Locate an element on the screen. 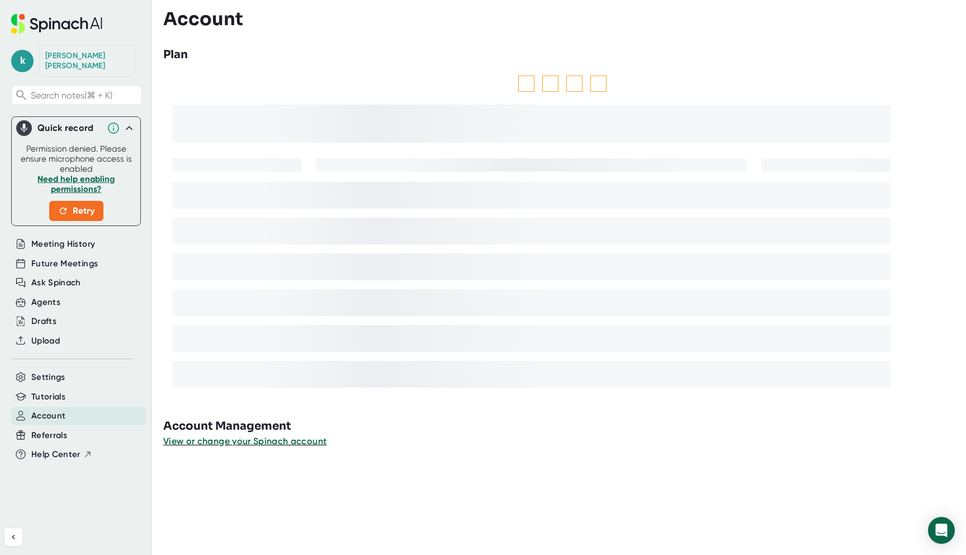  div: Drafts is located at coordinates (44, 321).